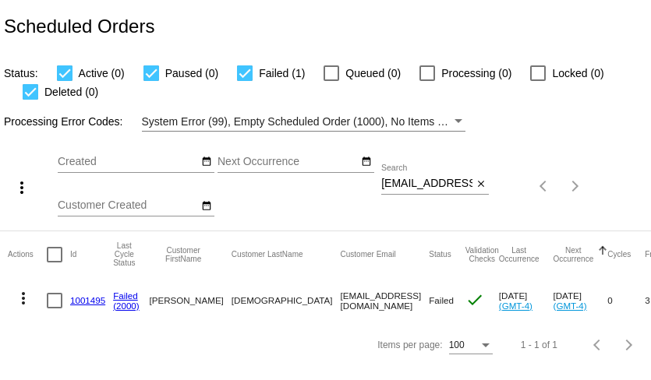 The image size is (651, 380). What do you see at coordinates (21, 73) in the screenshot?
I see `span: Status:` at bounding box center [21, 73].